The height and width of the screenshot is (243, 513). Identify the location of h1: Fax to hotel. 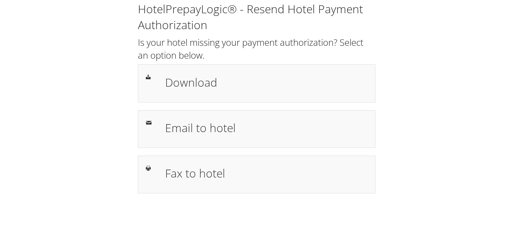
(267, 173).